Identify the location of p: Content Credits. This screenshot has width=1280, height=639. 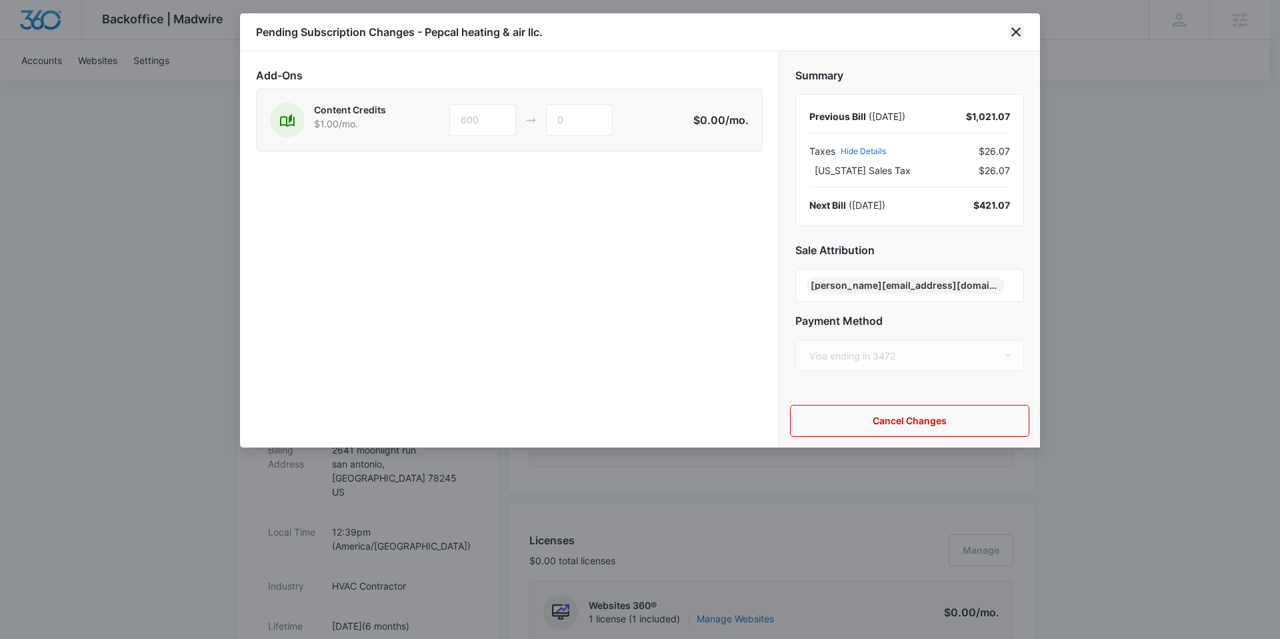
(350, 109).